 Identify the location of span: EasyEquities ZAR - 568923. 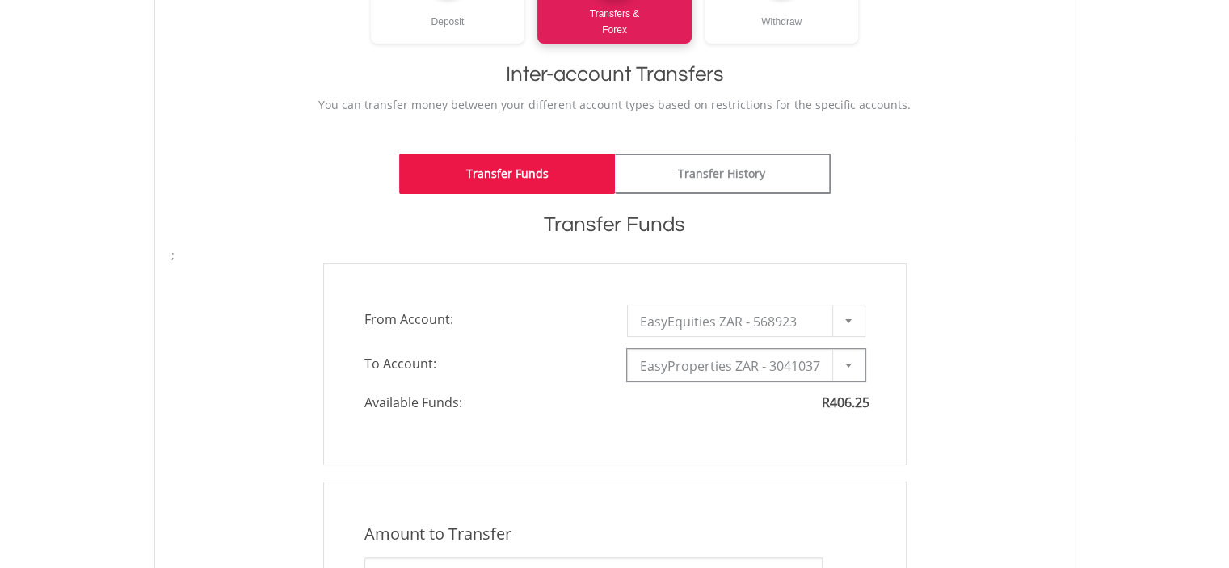
(734, 322).